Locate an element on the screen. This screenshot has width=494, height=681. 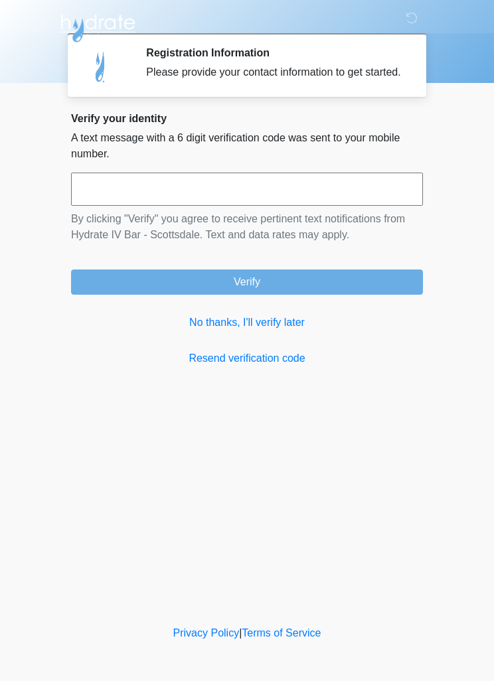
button: Verify is located at coordinates (247, 282).